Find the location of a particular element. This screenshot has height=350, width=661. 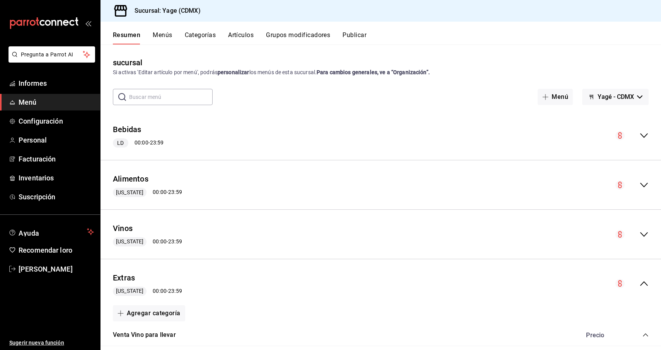

button: colapsar-categoría-fila is located at coordinates (646, 335).